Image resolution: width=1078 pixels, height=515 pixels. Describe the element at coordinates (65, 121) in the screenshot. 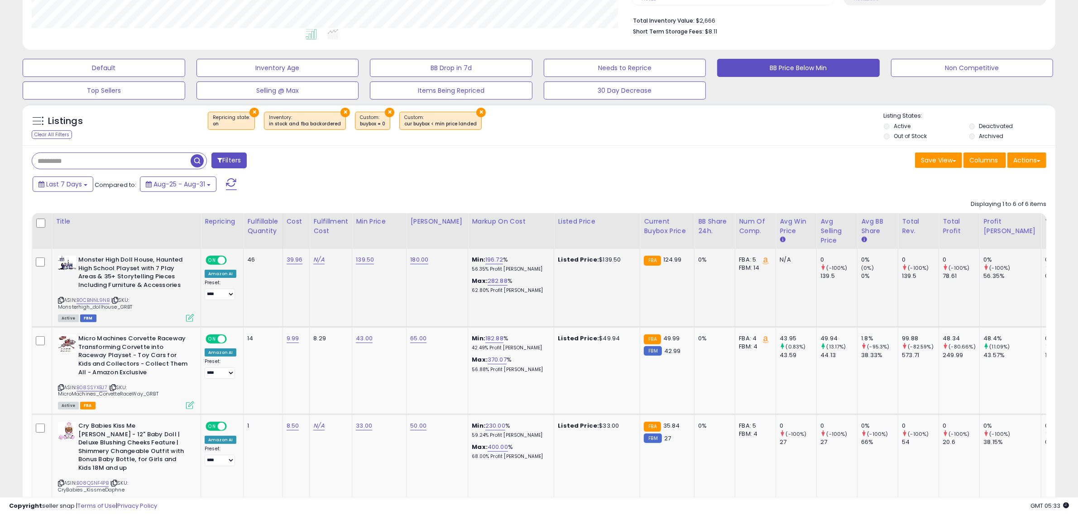

I see `h5: Listings` at that location.